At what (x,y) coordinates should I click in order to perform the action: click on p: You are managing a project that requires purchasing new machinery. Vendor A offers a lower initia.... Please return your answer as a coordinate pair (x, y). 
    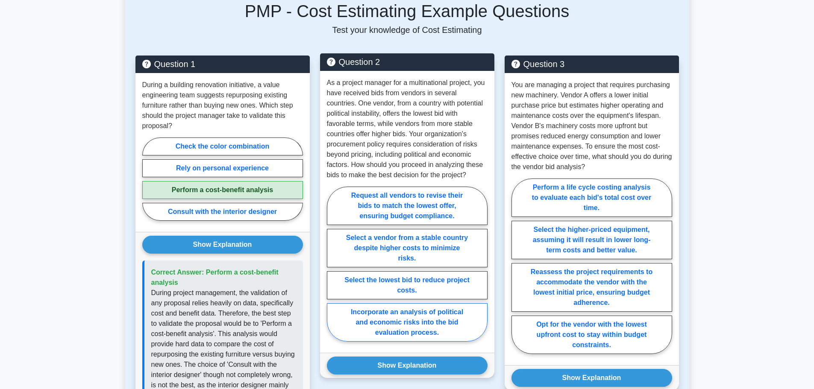
    Looking at the image, I should click on (592, 126).